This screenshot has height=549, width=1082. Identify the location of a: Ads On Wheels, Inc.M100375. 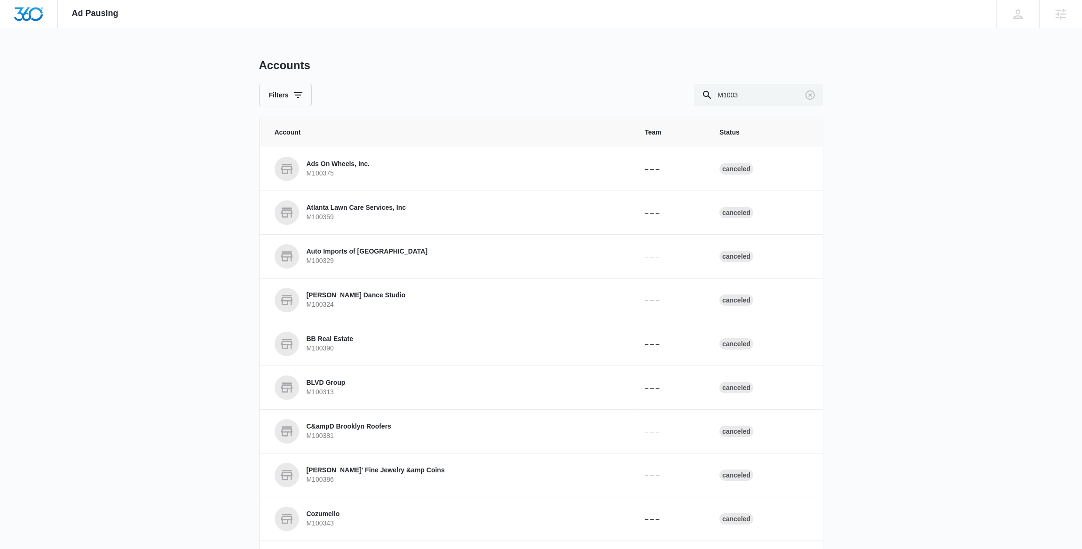
(449, 169).